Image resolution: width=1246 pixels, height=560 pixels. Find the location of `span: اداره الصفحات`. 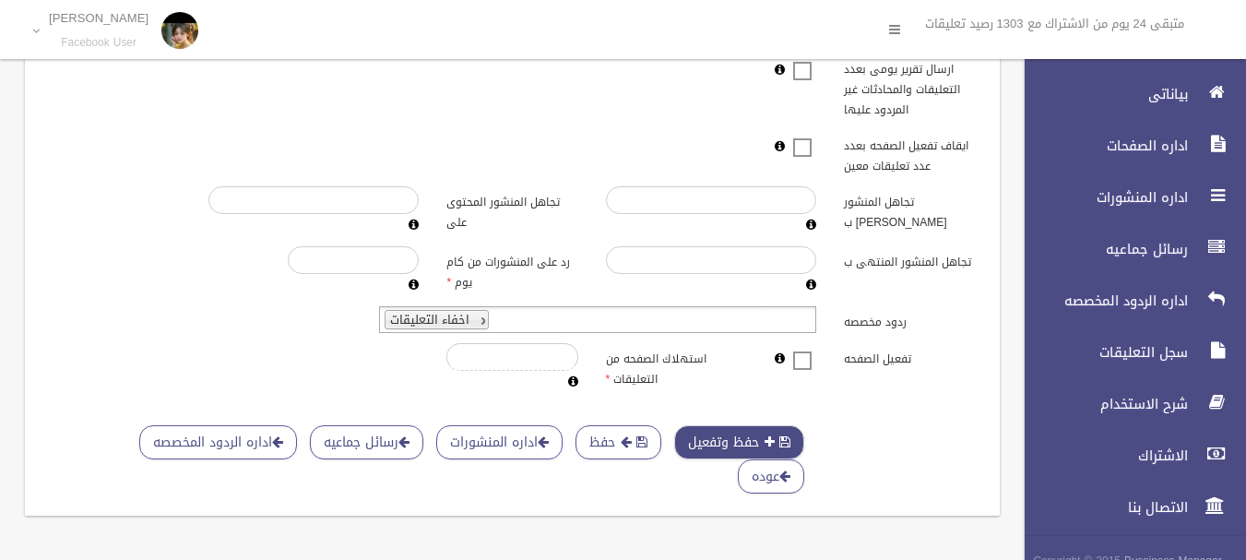

span: اداره الصفحات is located at coordinates (1101, 146).